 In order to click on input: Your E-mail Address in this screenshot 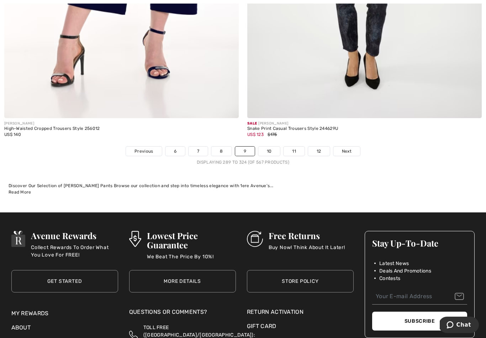, I will do `click(419, 296)`.